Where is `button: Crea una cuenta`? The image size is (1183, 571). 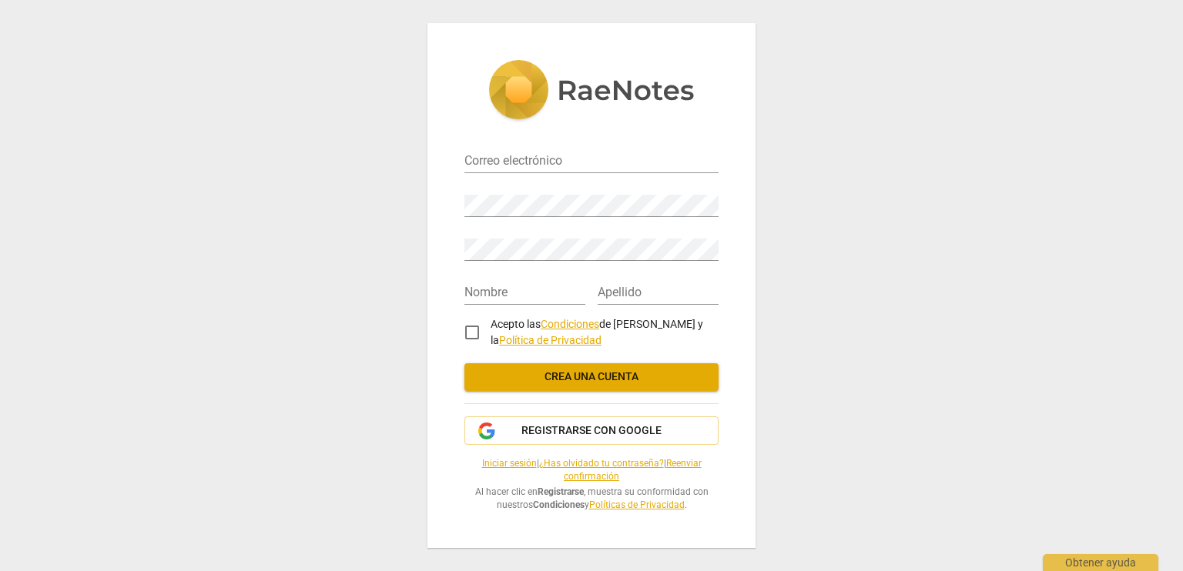 button: Crea una cuenta is located at coordinates (591, 377).